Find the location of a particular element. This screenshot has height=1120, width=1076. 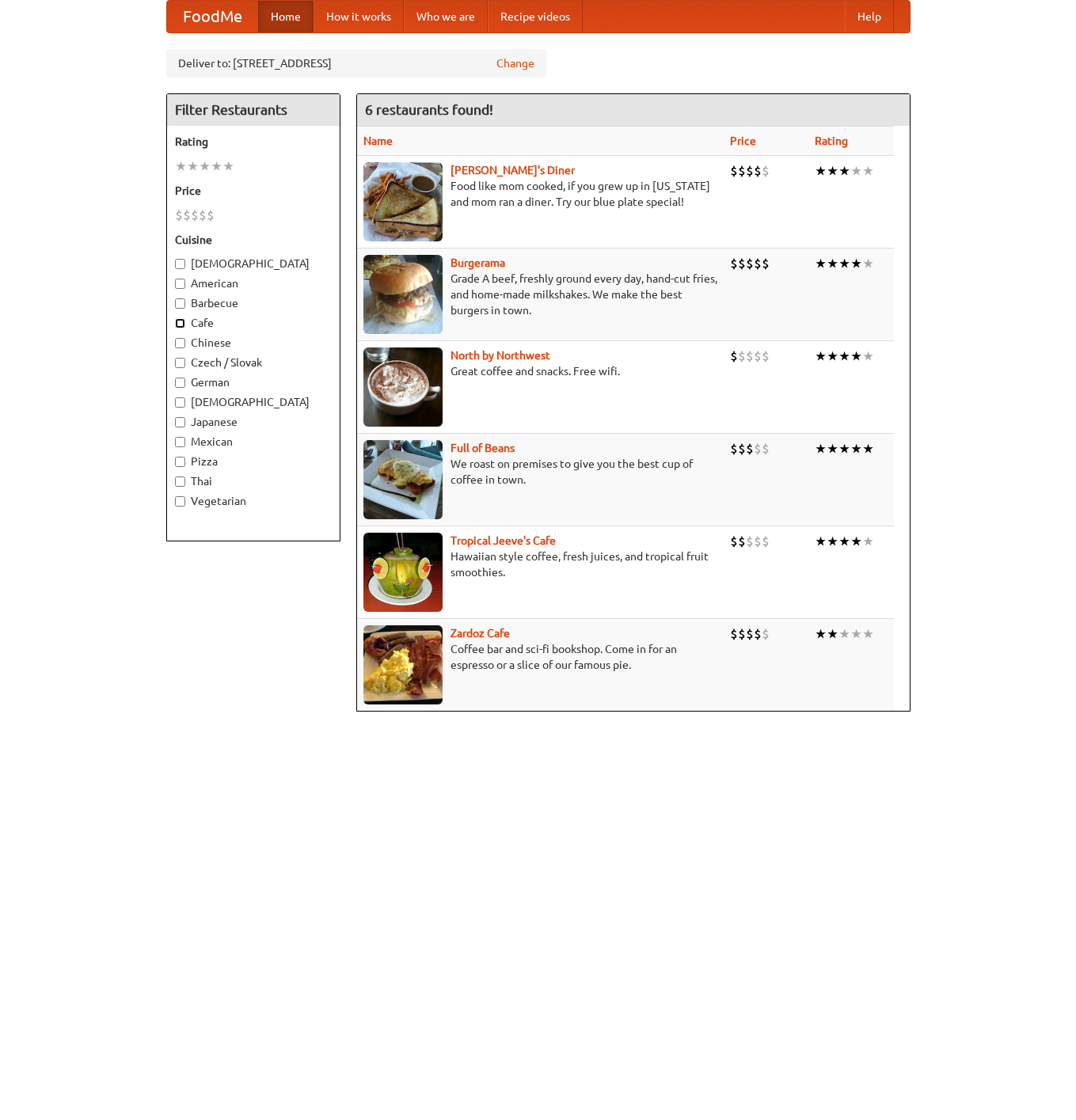

label: Japanese is located at coordinates (254, 422).